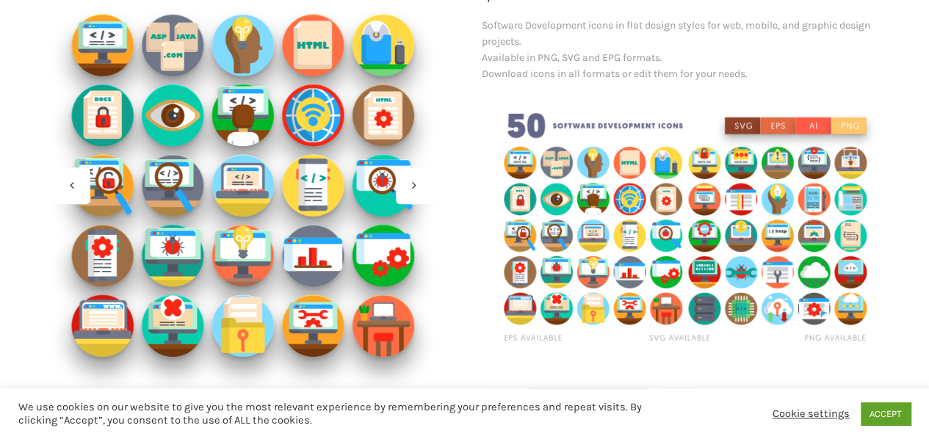 The height and width of the screenshot is (439, 929). I want to click on img: Software Development icons png/svg/eps, so click(686, 228).